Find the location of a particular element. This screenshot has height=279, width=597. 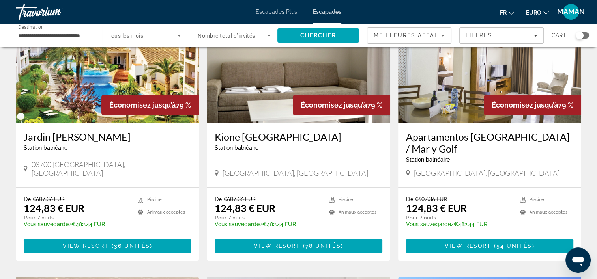

a: View Resort(36 unités) is located at coordinates (107, 246).